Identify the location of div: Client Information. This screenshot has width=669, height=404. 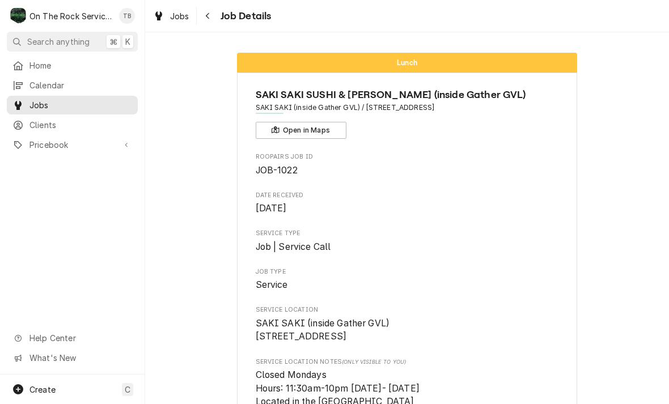
(407, 113).